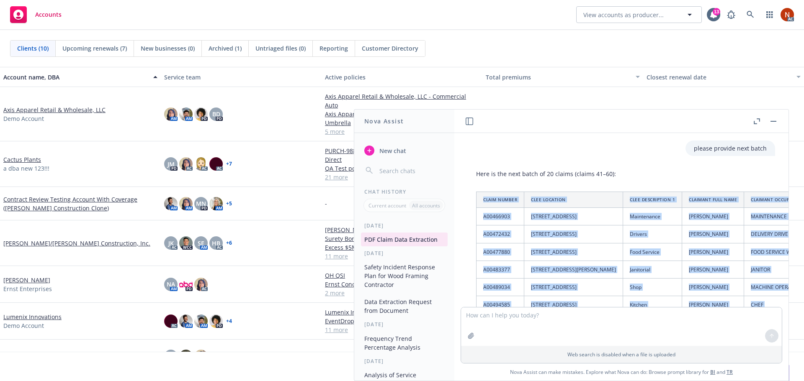 The image size is (804, 381). What do you see at coordinates (390, 48) in the screenshot?
I see `span: Customer Directory` at bounding box center [390, 48].